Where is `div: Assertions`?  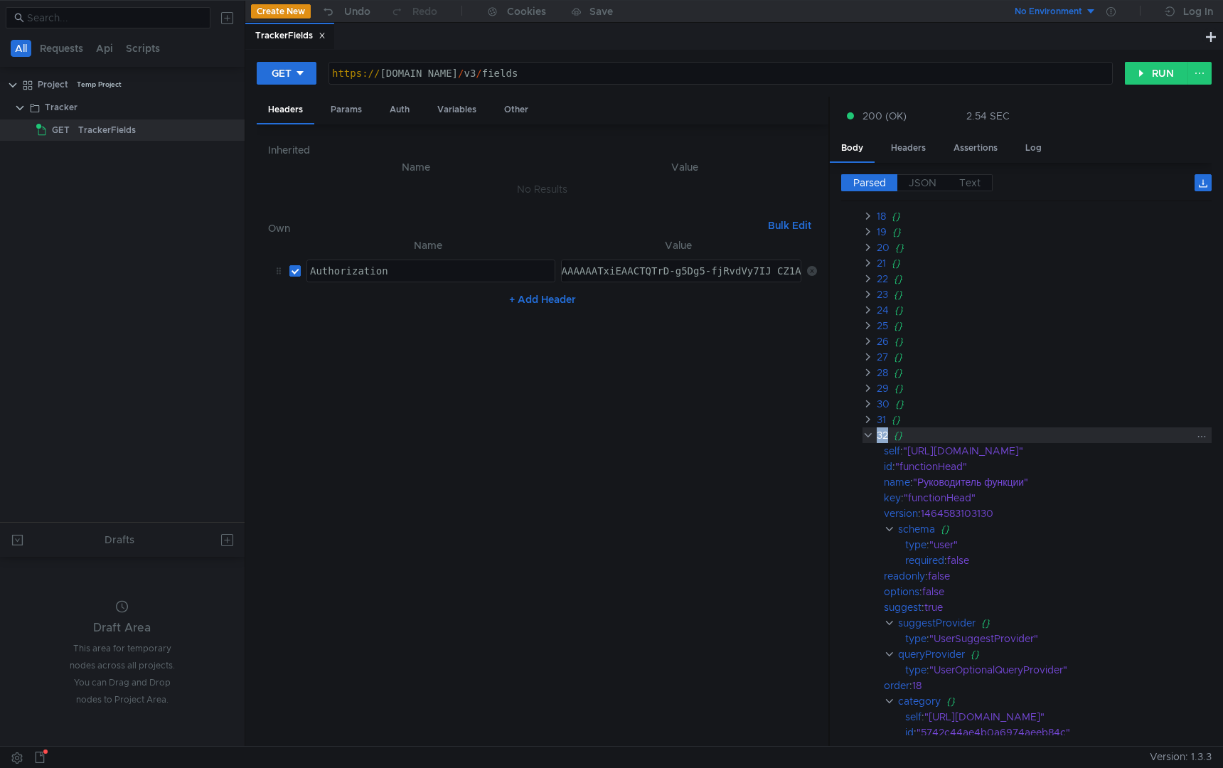
div: Assertions is located at coordinates (976, 148).